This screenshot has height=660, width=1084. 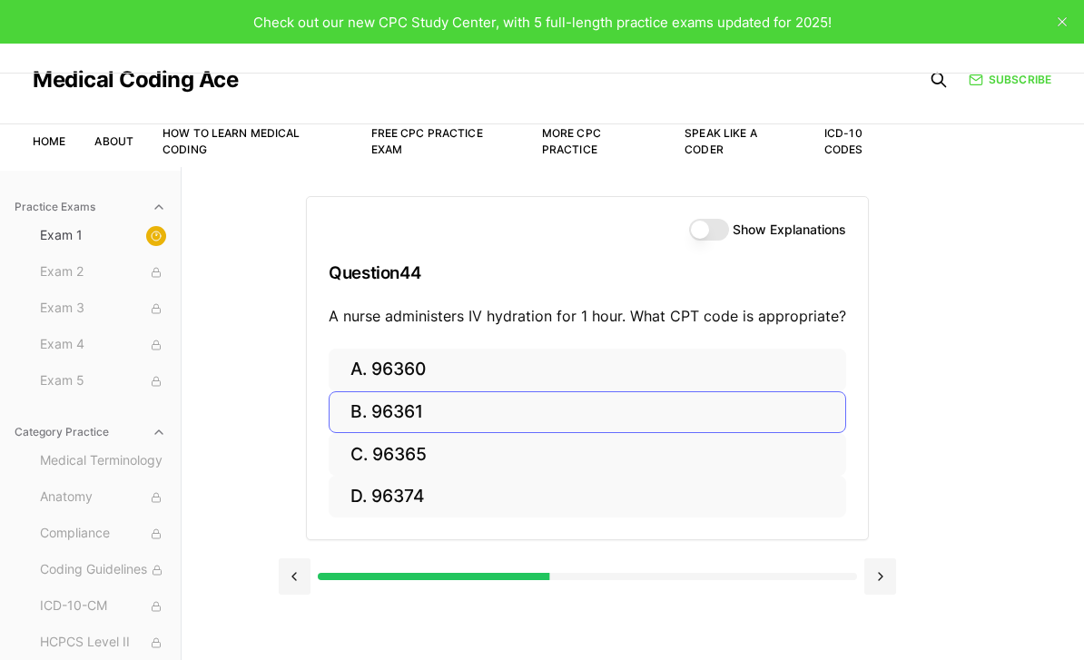 I want to click on a: Home, so click(x=49, y=141).